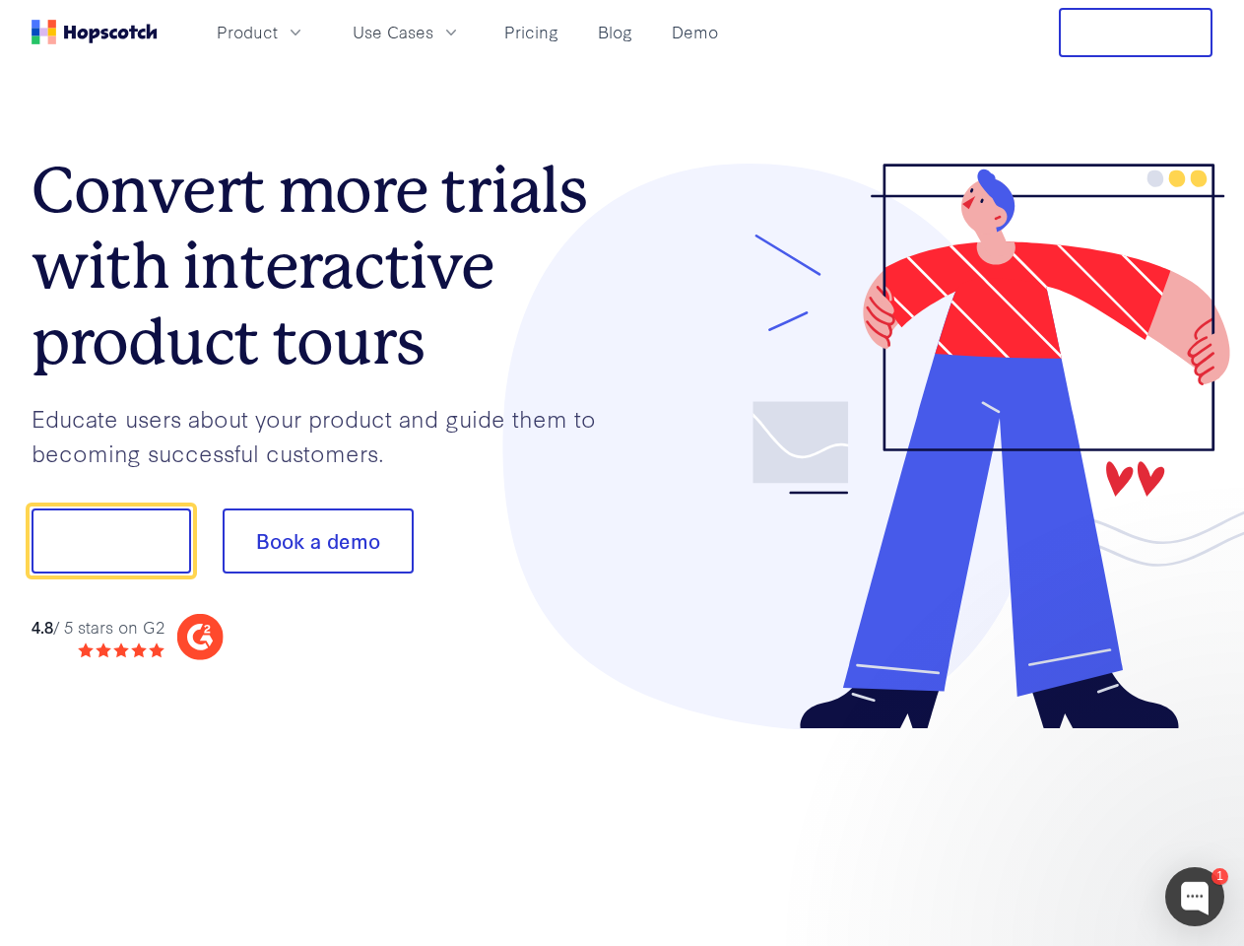 This screenshot has width=1244, height=946. Describe the element at coordinates (318, 541) in the screenshot. I see `a: Book a demo` at that location.